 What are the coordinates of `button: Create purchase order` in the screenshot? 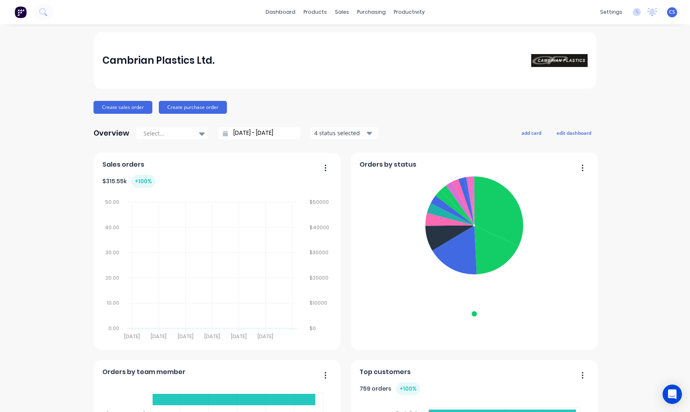 It's located at (193, 107).